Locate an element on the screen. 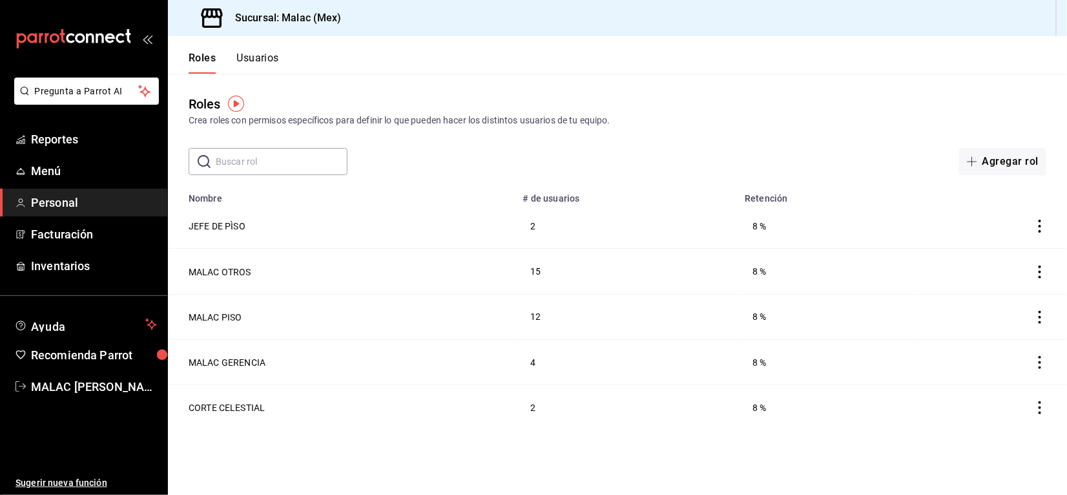 This screenshot has width=1067, height=495. span: Menú is located at coordinates (94, 170).